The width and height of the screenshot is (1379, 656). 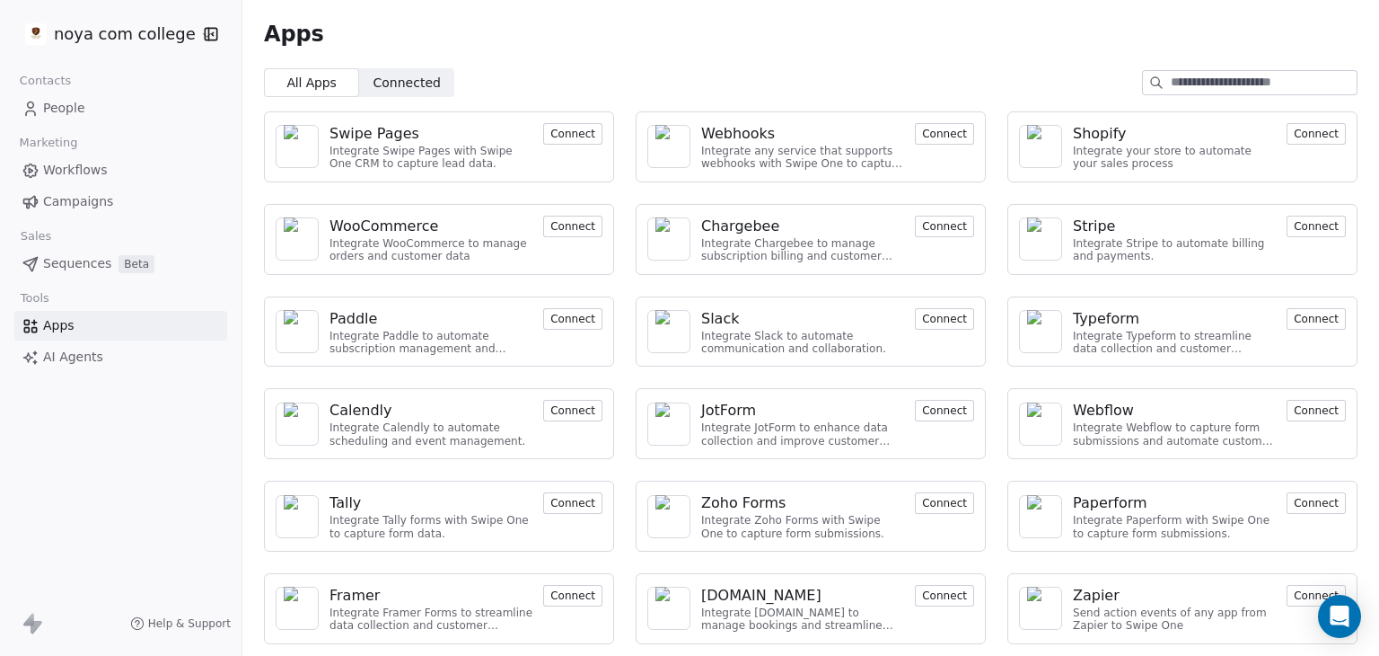 I want to click on div: Webflow, so click(x=1104, y=410).